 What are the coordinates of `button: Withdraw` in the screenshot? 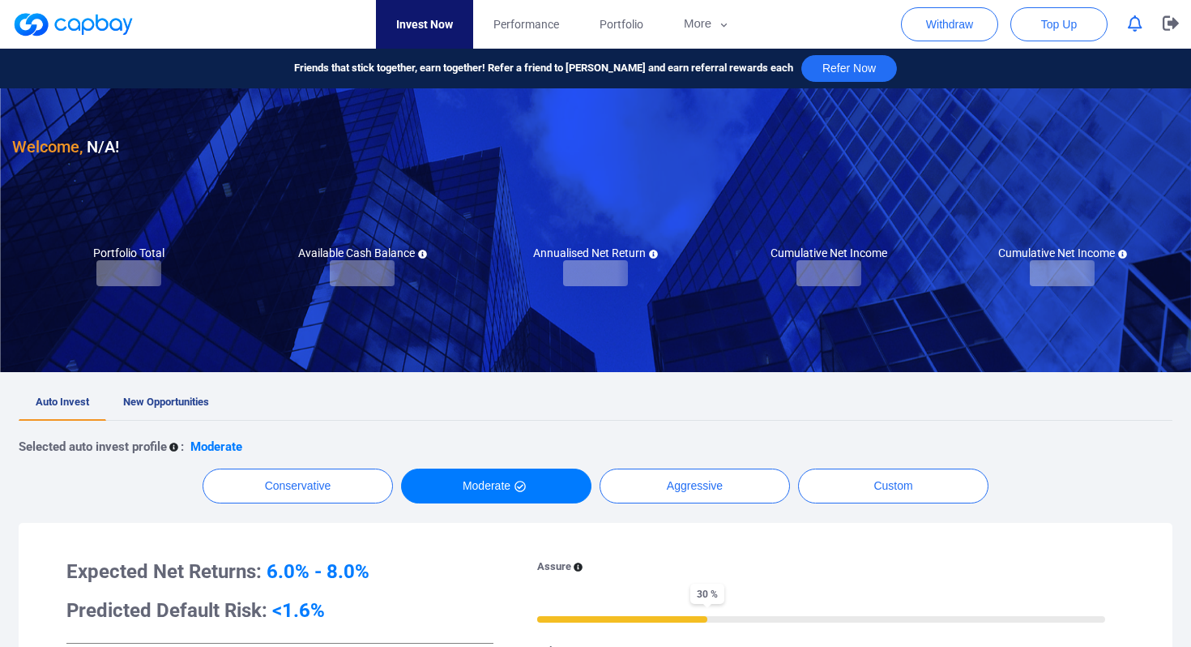 It's located at (950, 24).